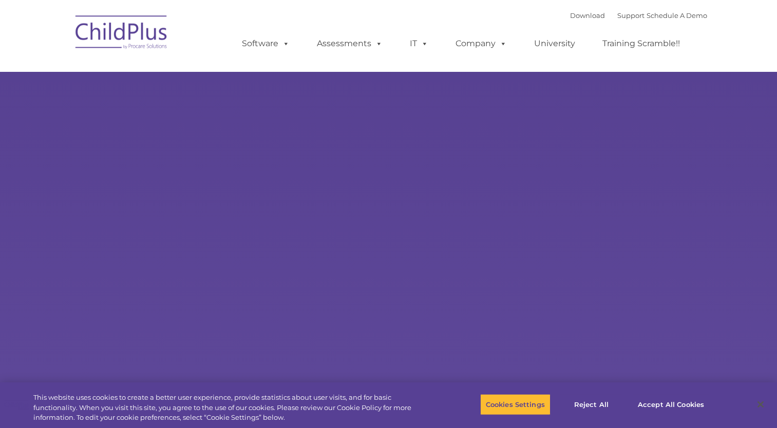 This screenshot has width=777, height=428. I want to click on a: Schedule A Demo, so click(677, 15).